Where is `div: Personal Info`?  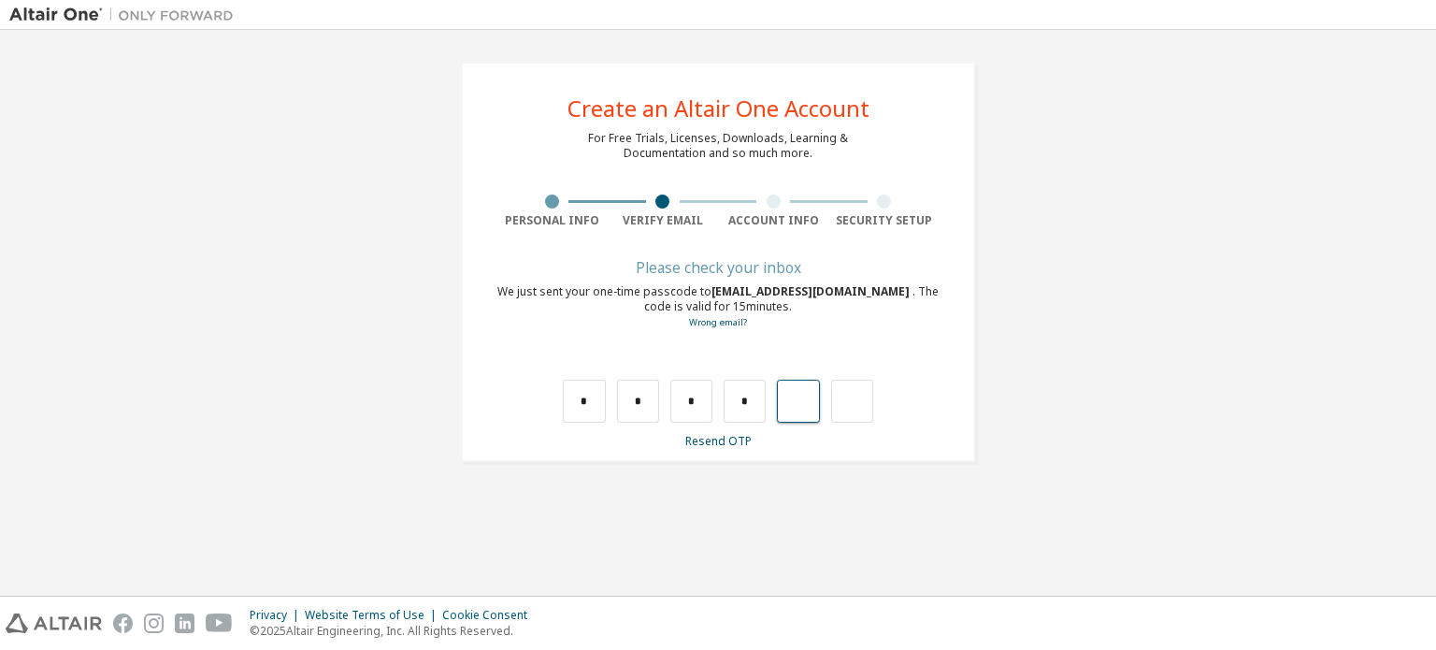
div: Personal Info is located at coordinates (551, 221).